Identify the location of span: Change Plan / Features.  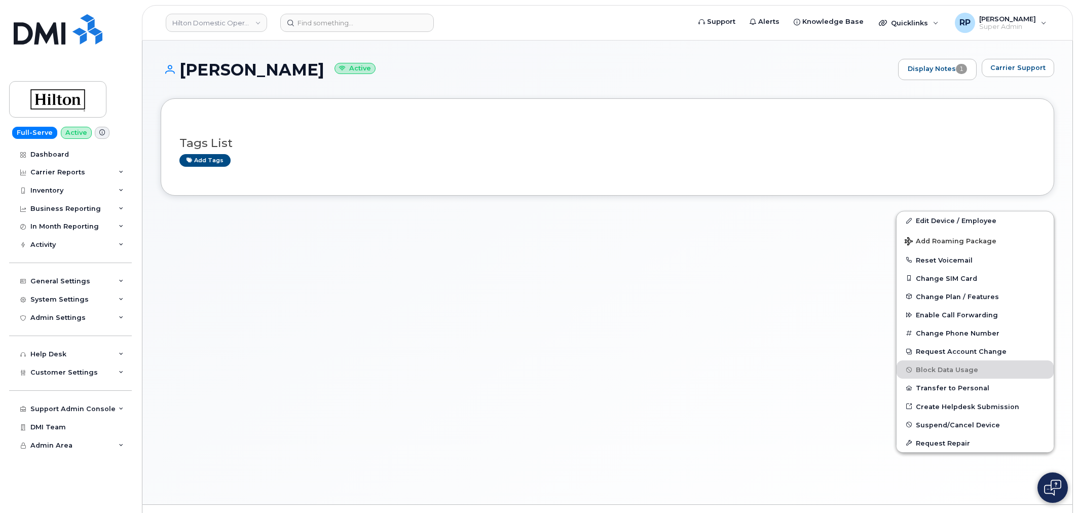
(957, 296).